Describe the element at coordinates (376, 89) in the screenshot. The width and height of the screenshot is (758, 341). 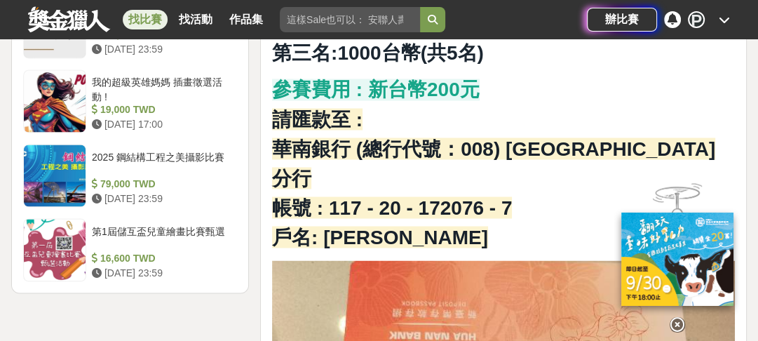
I see `strong: 參賽費用 : 新台幣200元` at that location.